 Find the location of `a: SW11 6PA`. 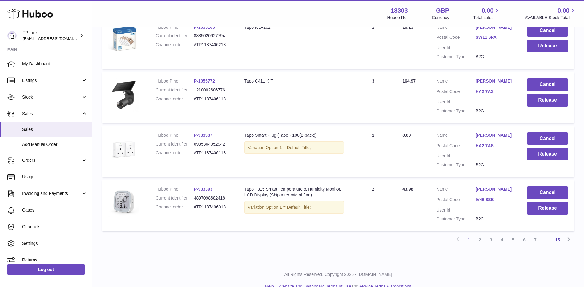

a: SW11 6PA is located at coordinates (495, 37).